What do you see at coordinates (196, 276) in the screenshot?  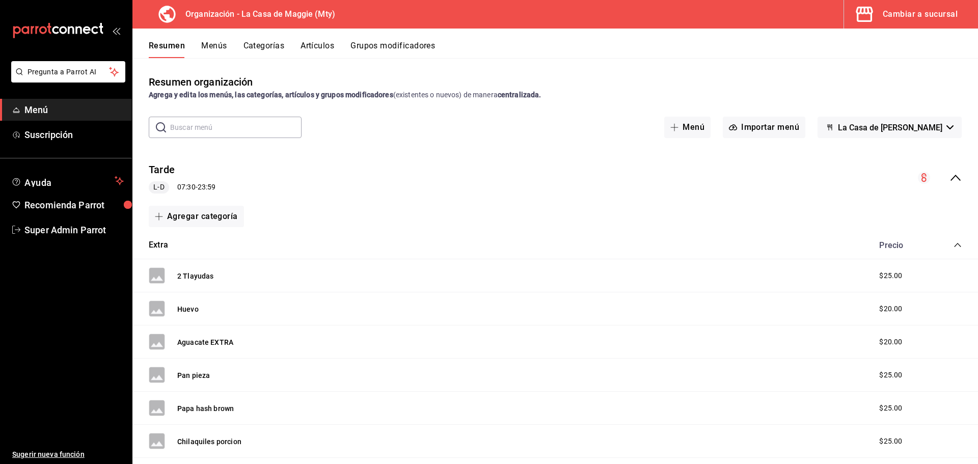 I see `button: 2 Tlayudas` at bounding box center [196, 276].